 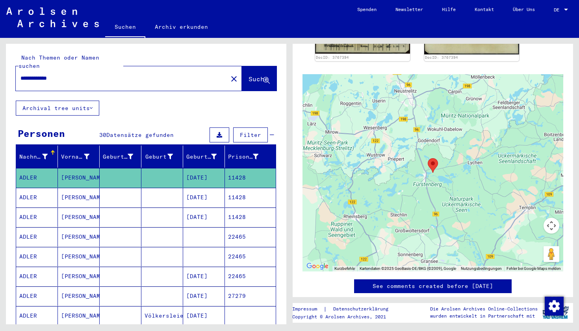 I want to click on mat-header-cell: Geburt‏, so click(x=162, y=156).